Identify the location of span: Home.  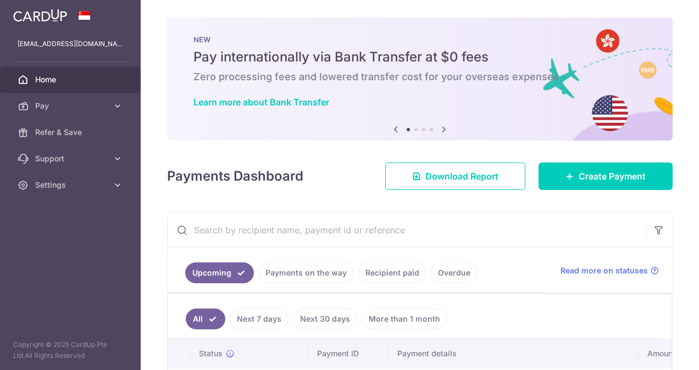
(71, 80).